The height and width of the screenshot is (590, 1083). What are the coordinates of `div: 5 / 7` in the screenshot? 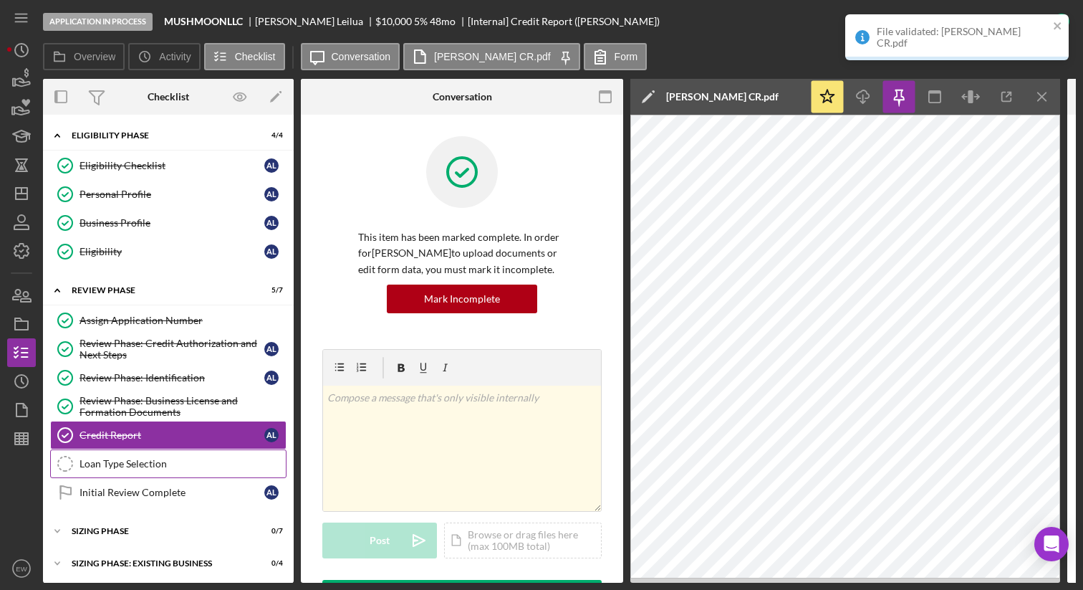 It's located at (270, 290).